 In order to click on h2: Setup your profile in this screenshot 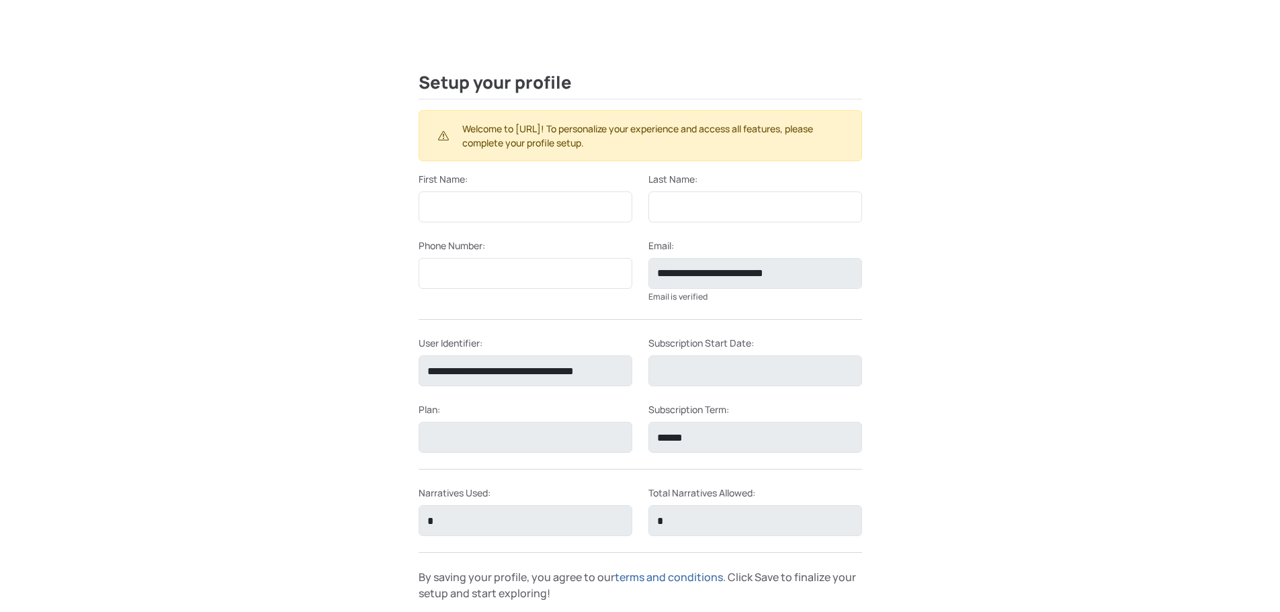, I will do `click(640, 86)`.